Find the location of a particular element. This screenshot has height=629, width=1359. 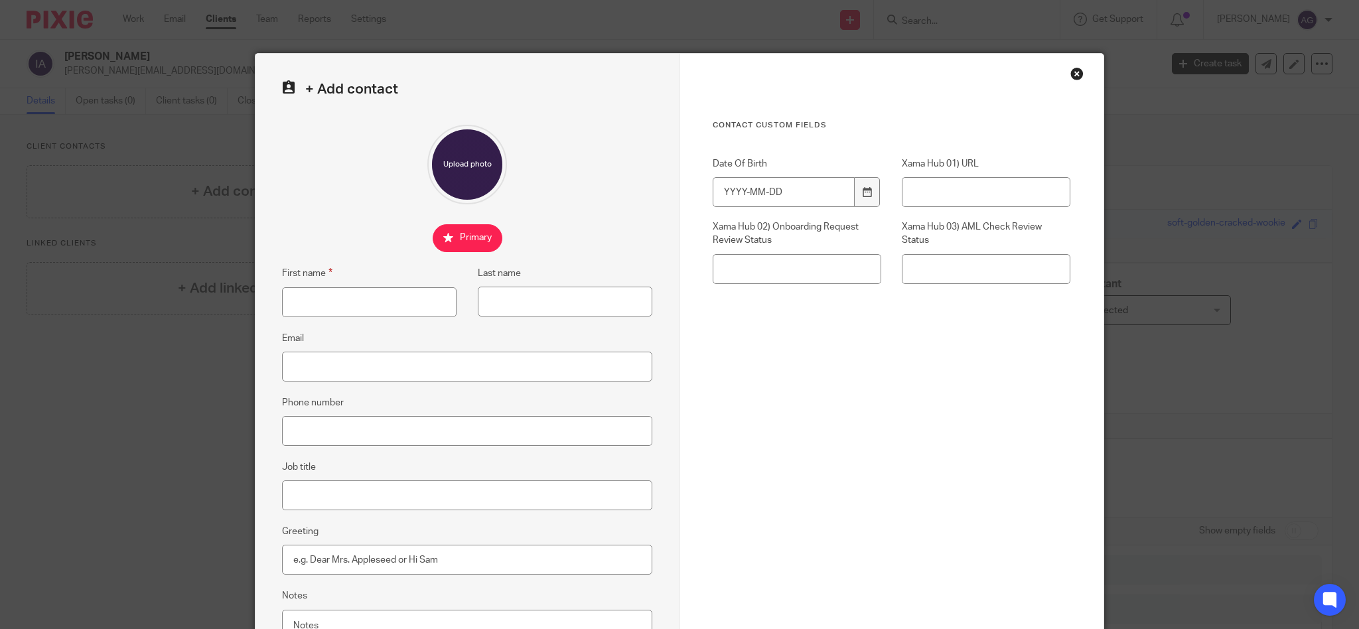

input: YYYY-MM-DD is located at coordinates (783, 192).